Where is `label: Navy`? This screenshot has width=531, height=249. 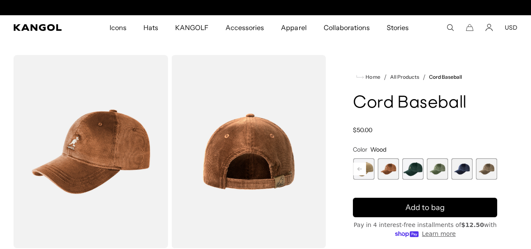
label: Navy is located at coordinates (462, 169).